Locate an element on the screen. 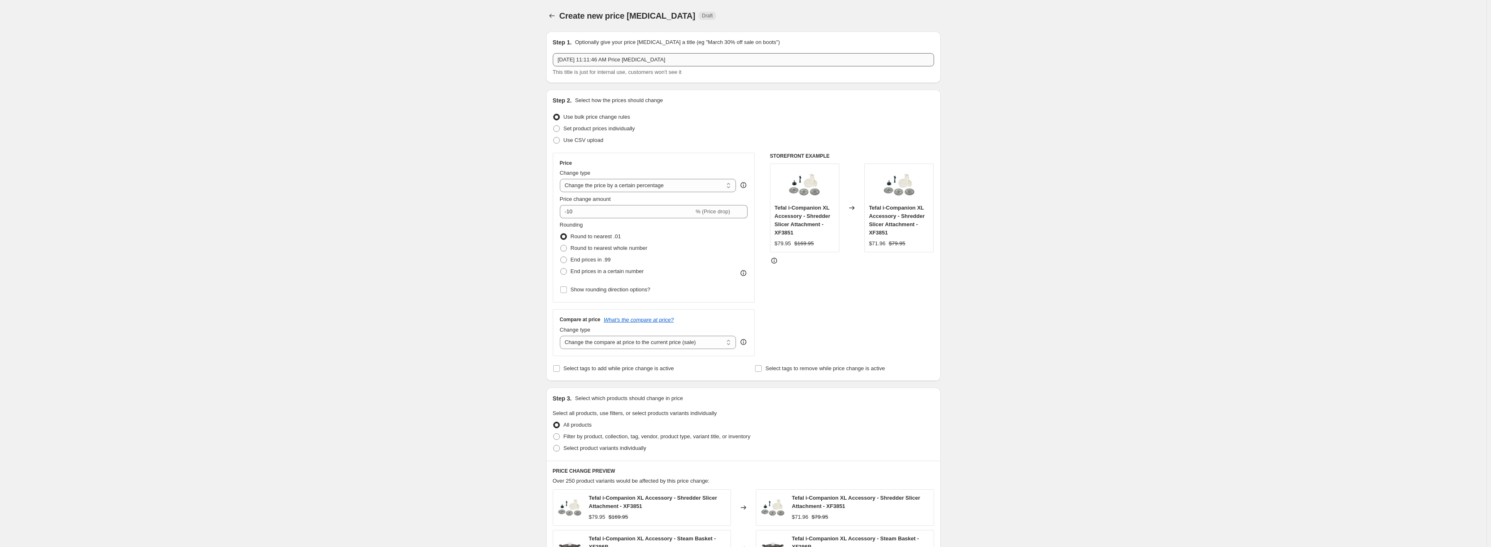 The height and width of the screenshot is (547, 1491). span: Round to nearest whole number is located at coordinates (609, 248).